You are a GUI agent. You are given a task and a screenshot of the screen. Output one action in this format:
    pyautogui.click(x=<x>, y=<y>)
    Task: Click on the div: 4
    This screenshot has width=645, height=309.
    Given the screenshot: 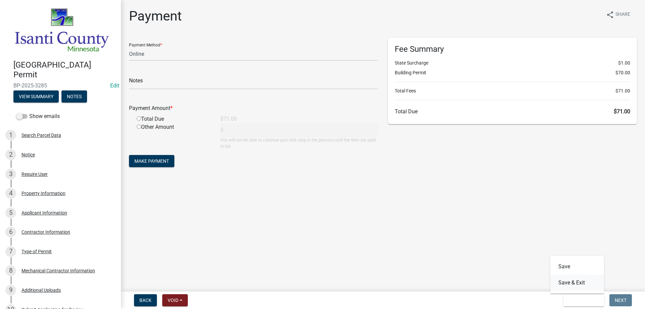 What is the action you would take?
    pyautogui.click(x=11, y=193)
    